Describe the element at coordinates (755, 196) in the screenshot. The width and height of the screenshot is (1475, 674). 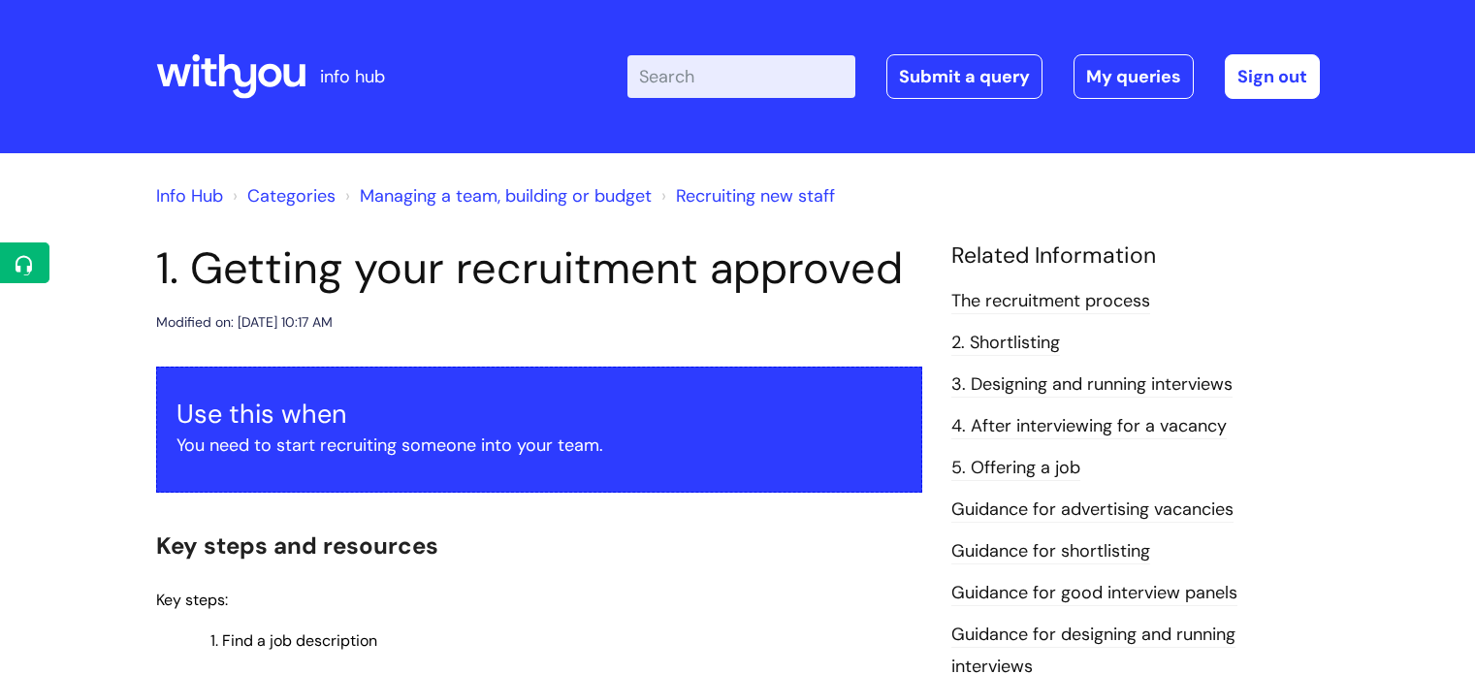
I see `a: Recruiting new staff` at that location.